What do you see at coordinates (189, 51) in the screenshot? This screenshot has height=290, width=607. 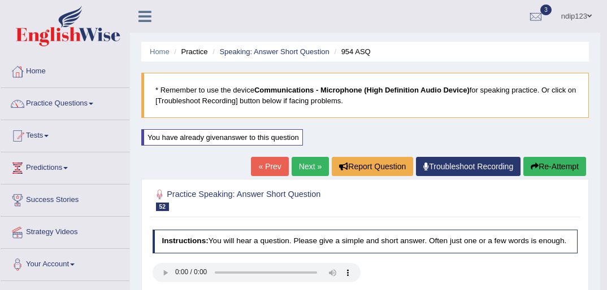 I see `li: Practice` at bounding box center [189, 51].